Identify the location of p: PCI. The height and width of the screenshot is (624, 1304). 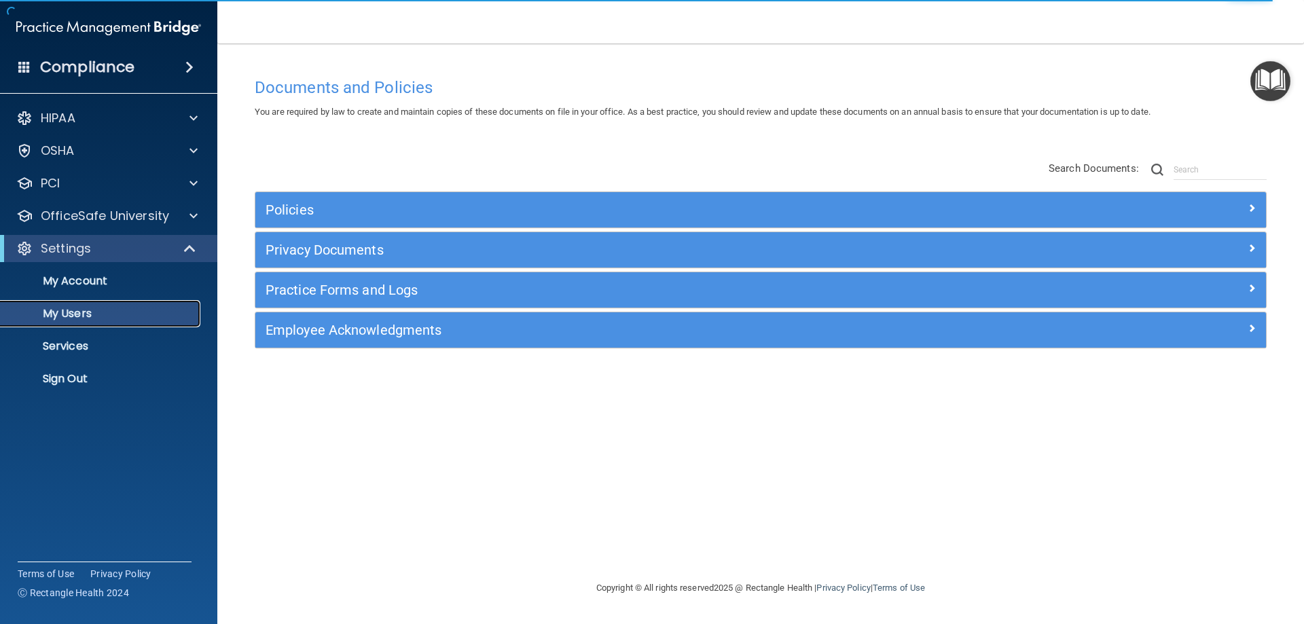
(50, 183).